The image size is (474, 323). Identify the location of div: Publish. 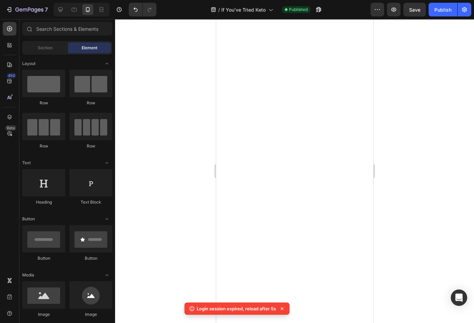
(443, 10).